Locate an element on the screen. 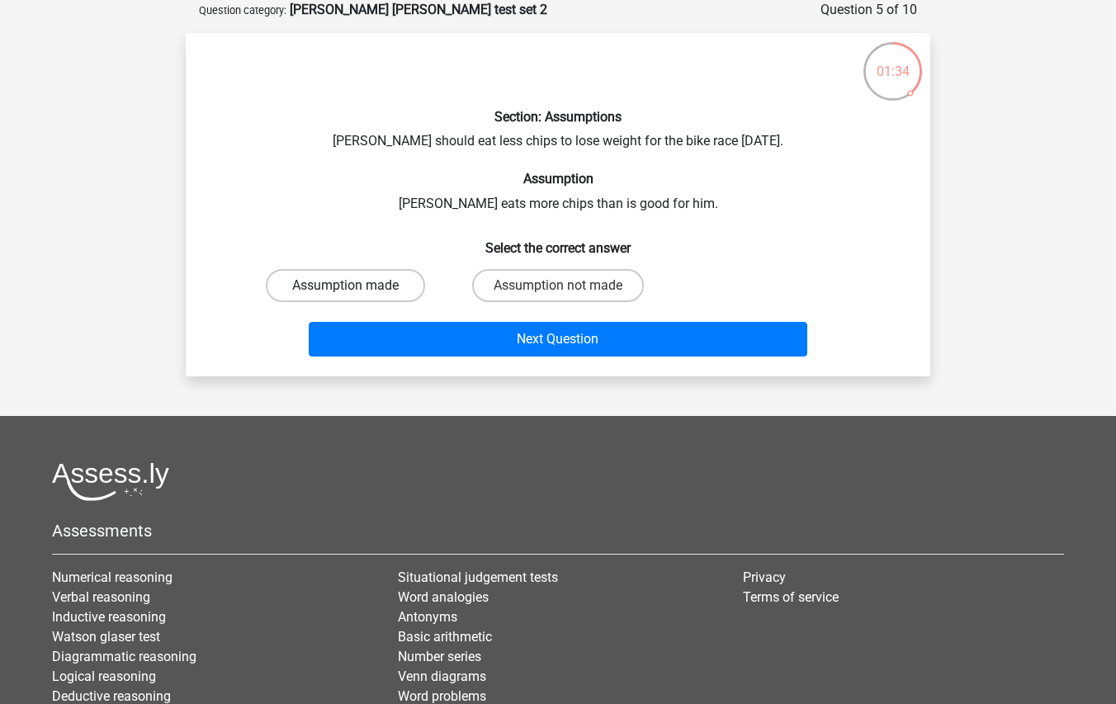 The width and height of the screenshot is (1116, 704). a: Inductive reasoning is located at coordinates (109, 617).